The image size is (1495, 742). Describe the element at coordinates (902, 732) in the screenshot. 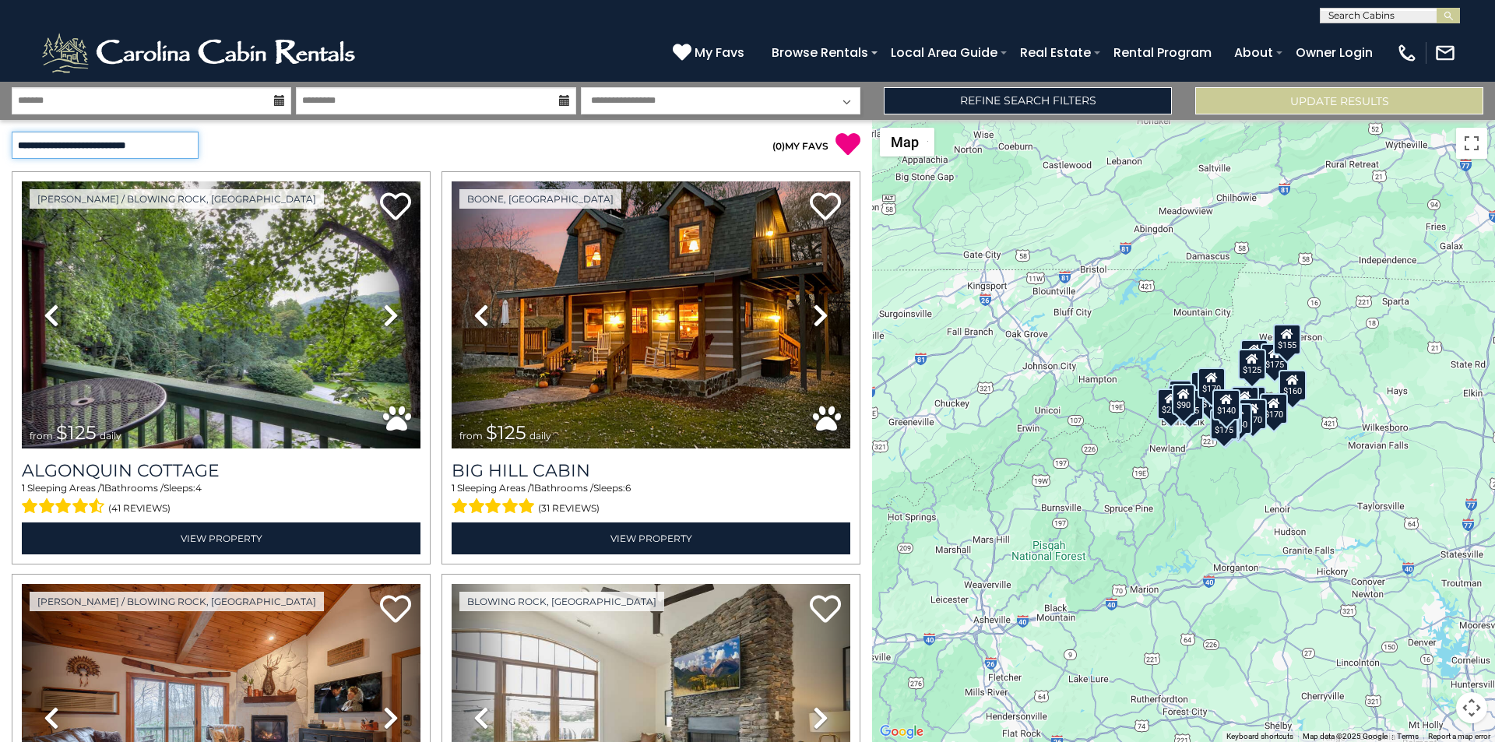

I see `a: Open this area in Google Maps (opens a new window)` at that location.